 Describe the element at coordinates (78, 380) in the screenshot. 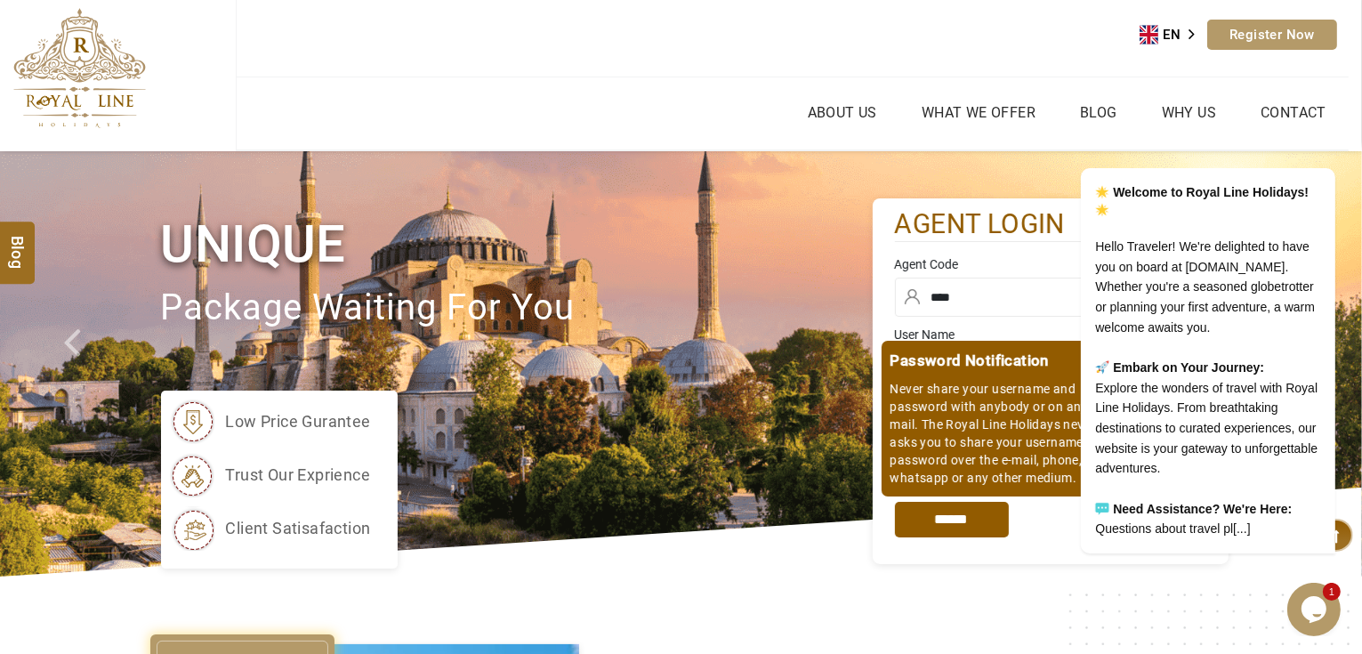

I see `img: :rocket:` at that location.